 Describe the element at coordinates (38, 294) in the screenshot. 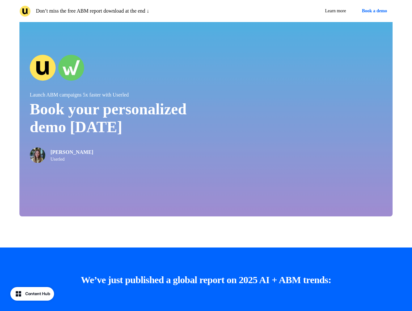

I see `div: Content Hub` at that location.